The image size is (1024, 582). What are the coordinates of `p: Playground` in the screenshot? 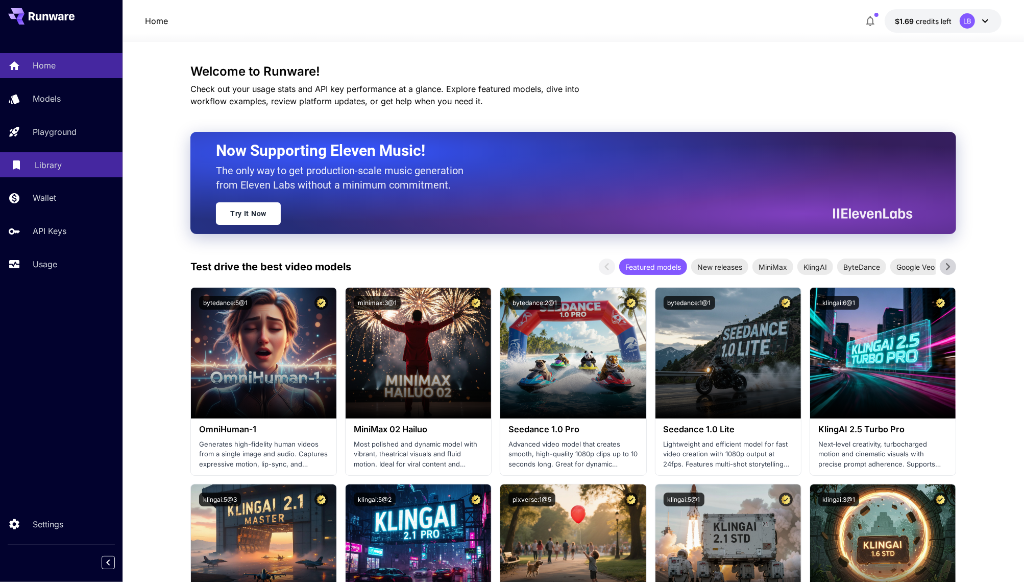 It's located at (55, 132).